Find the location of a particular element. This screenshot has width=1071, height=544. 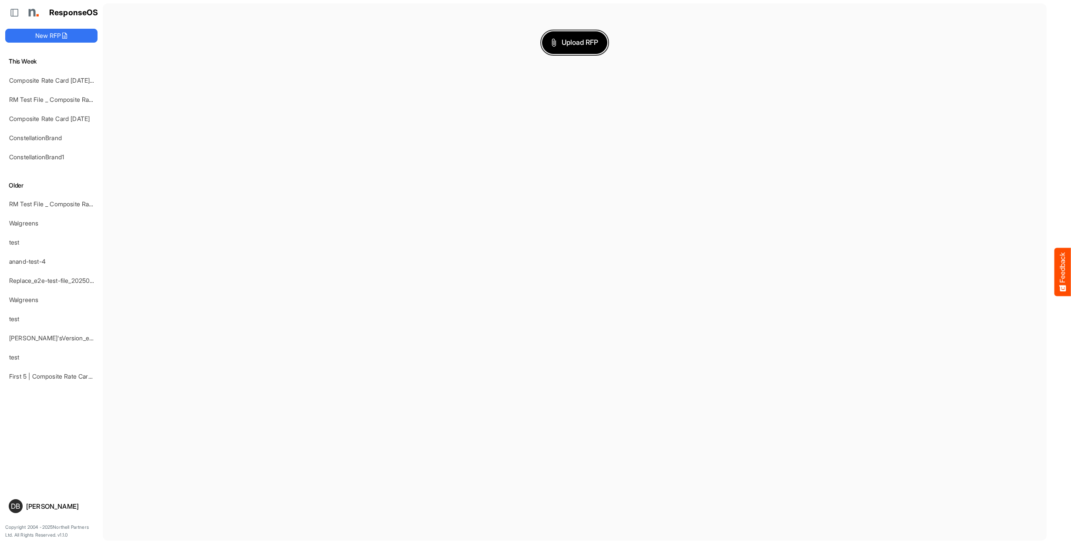

img: Northell is located at coordinates (33, 13).